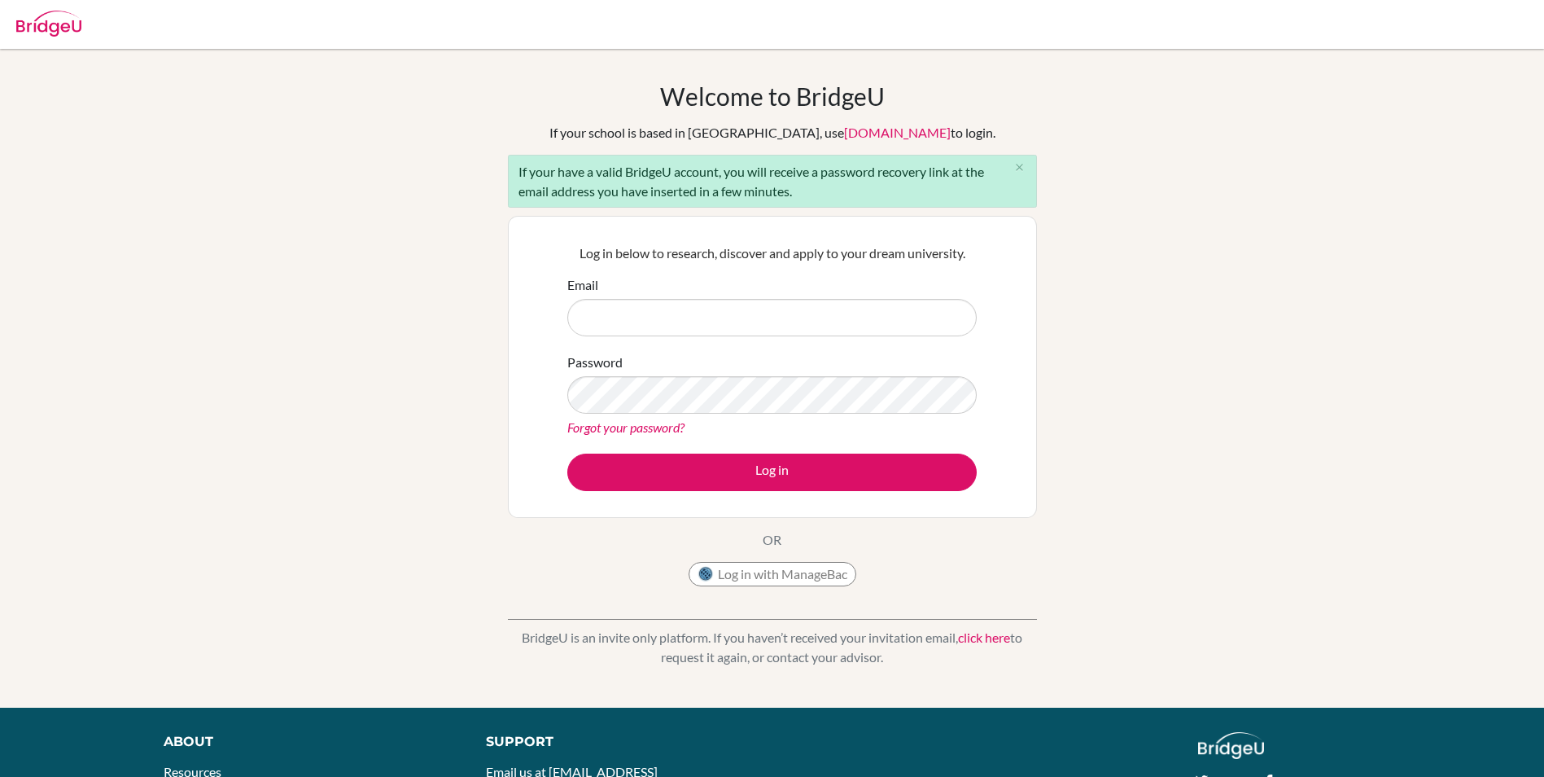  What do you see at coordinates (1019, 167) in the screenshot?
I see `i: close` at bounding box center [1019, 167].